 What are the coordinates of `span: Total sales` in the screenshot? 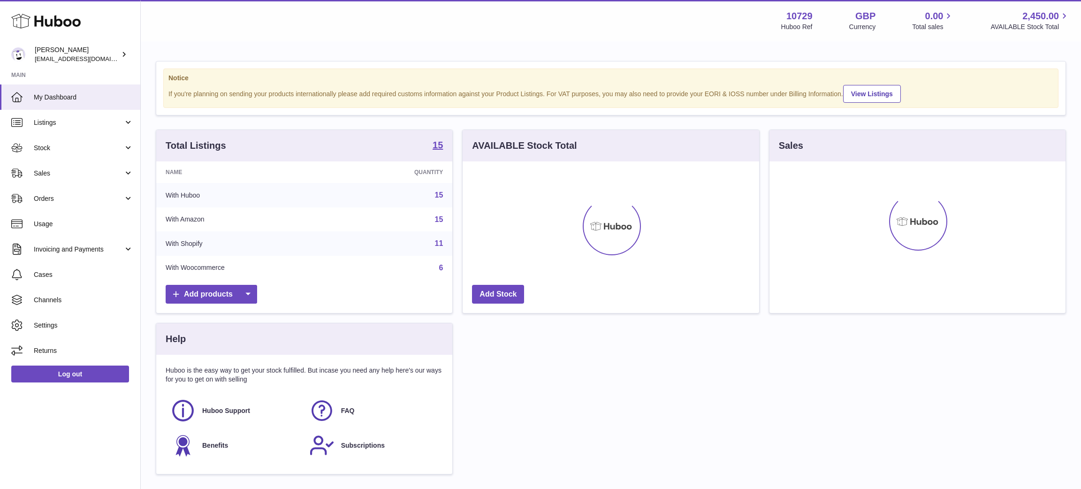 It's located at (933, 27).